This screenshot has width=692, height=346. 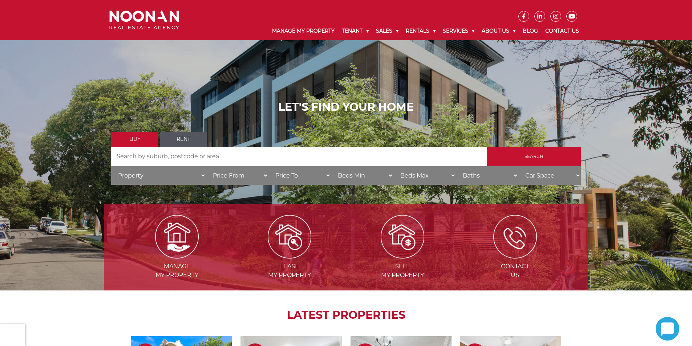 What do you see at coordinates (183, 139) in the screenshot?
I see `a: Rent` at bounding box center [183, 139].